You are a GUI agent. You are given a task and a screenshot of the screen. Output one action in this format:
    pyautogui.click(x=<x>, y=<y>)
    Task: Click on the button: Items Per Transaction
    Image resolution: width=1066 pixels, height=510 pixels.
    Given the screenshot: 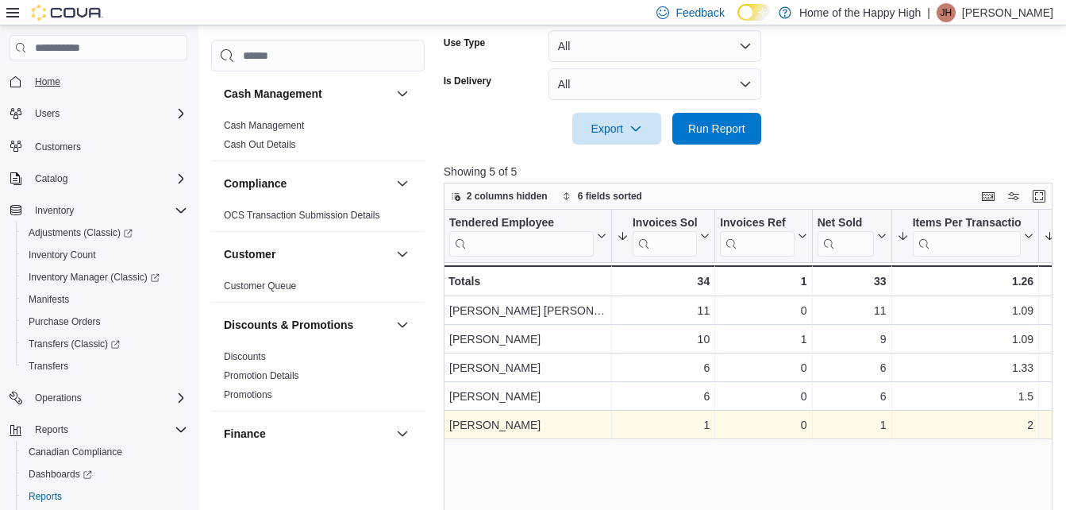 What is the action you would take?
    pyautogui.click(x=965, y=236)
    